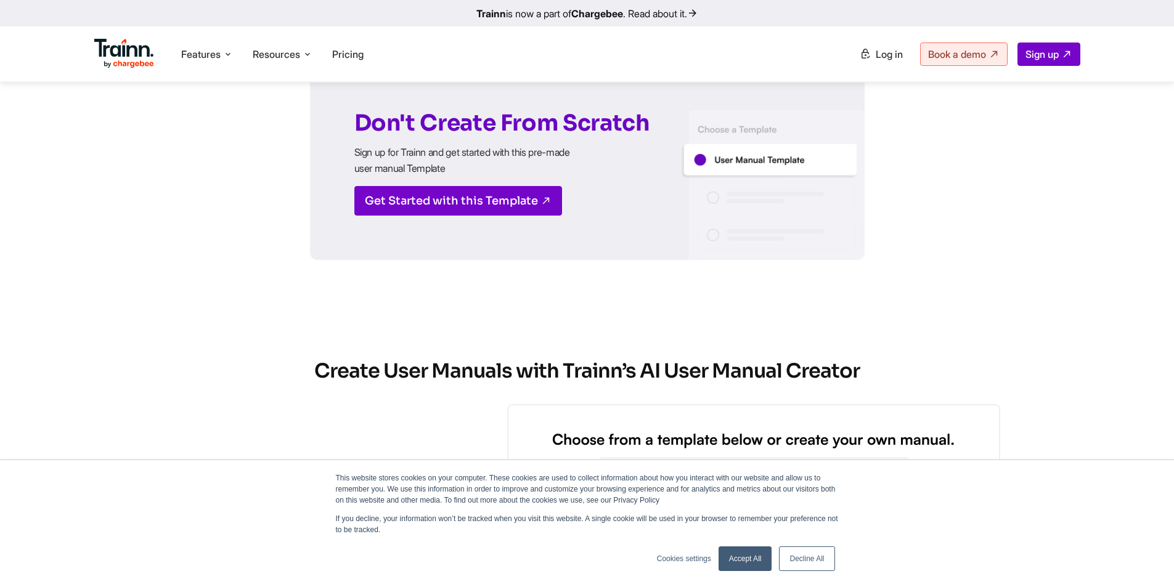 Image resolution: width=1174 pixels, height=587 pixels. I want to click on a: Accept All, so click(745, 559).